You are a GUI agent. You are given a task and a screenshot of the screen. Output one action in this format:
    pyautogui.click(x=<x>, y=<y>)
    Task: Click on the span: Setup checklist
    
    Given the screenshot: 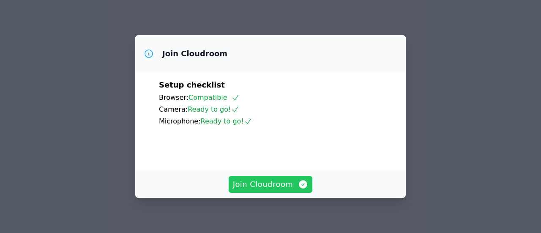 What is the action you would take?
    pyautogui.click(x=192, y=85)
    